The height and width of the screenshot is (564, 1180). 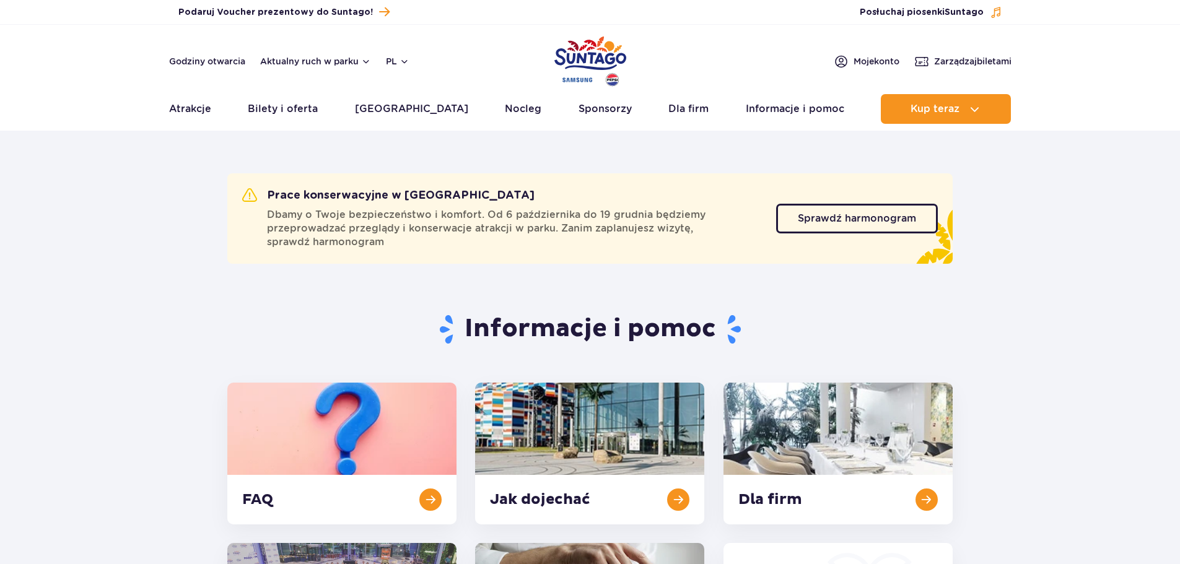 I want to click on span: Moje konto, so click(x=877, y=61).